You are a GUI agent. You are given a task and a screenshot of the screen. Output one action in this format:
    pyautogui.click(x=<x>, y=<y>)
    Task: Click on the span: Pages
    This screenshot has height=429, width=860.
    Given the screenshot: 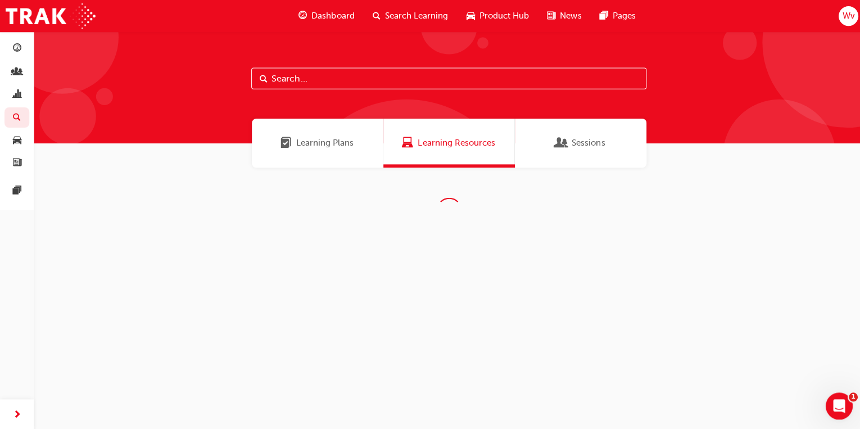 What is the action you would take?
    pyautogui.click(x=621, y=16)
    